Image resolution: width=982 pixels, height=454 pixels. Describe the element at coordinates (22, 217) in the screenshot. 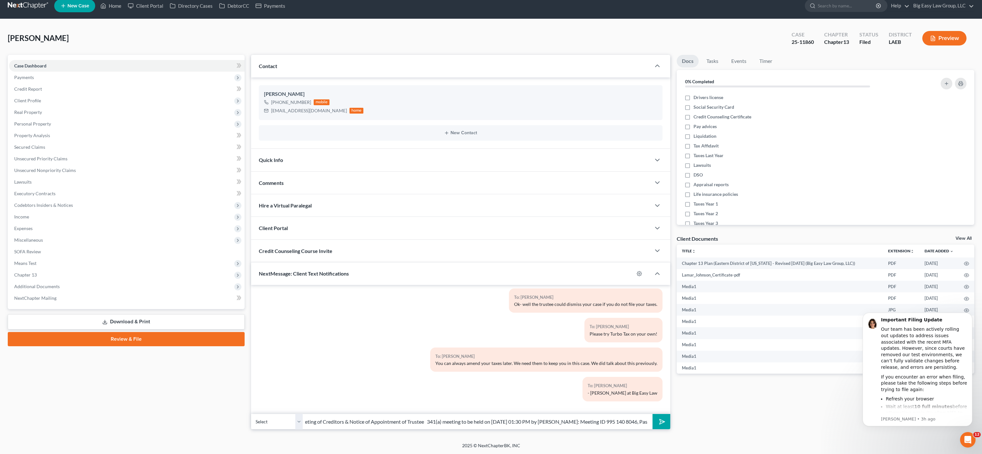

I see `span: Income` at that location.